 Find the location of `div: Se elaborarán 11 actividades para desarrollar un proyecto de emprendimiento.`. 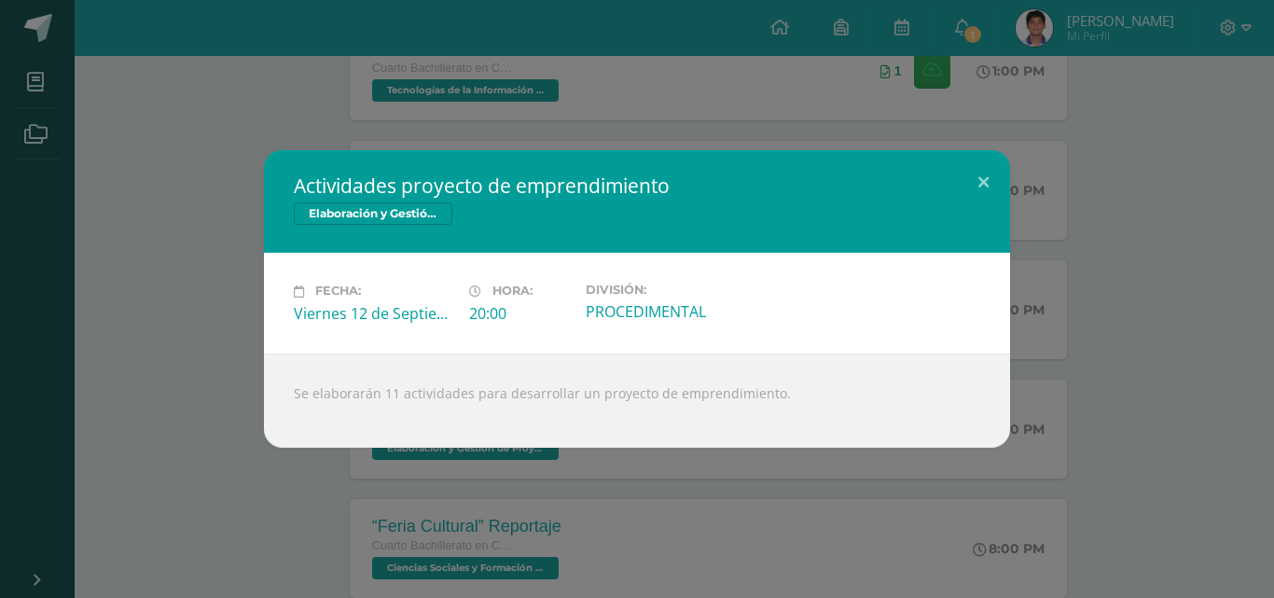

div: Se elaborarán 11 actividades para desarrollar un proyecto de emprendimiento. is located at coordinates (637, 400).